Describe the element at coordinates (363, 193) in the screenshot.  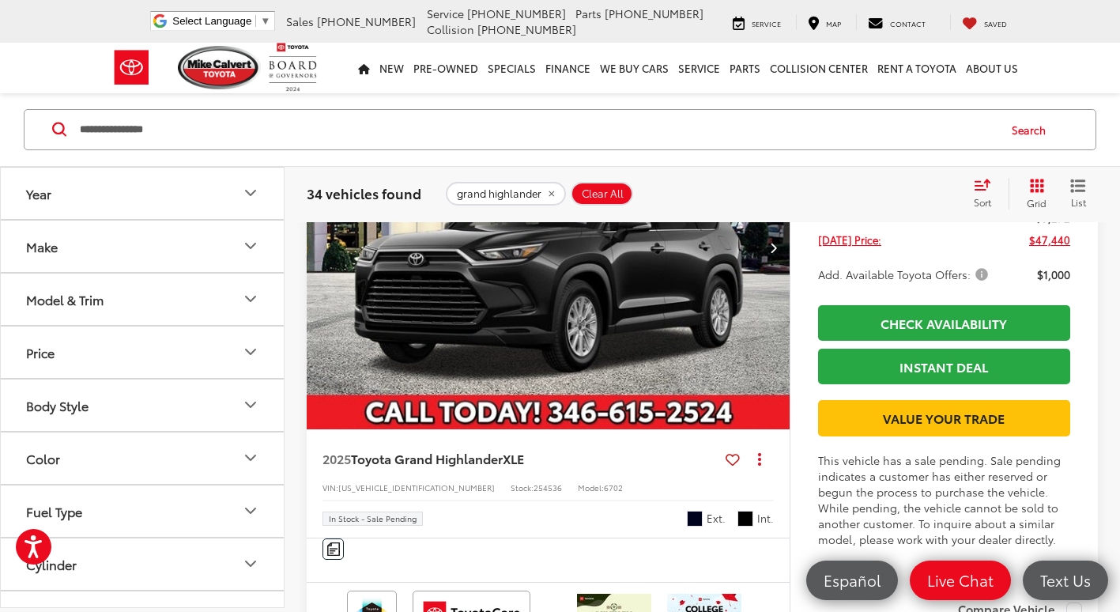
I see `span: 34 vehicles found` at that location.